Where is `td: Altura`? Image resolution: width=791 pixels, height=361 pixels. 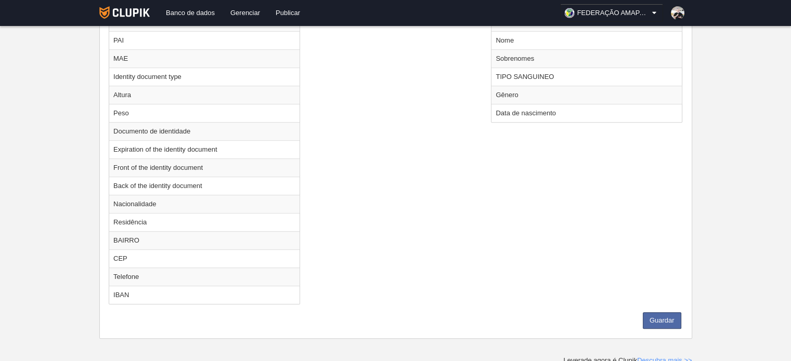
td: Altura is located at coordinates (204, 95).